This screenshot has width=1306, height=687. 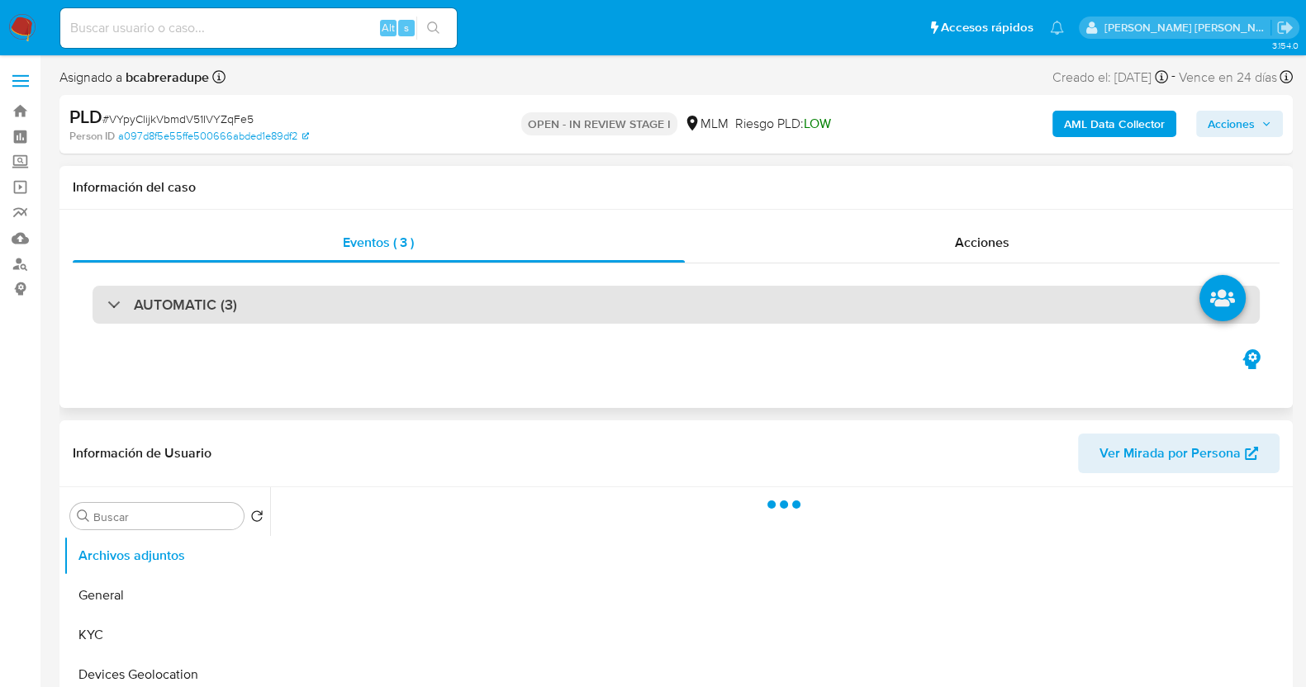 I want to click on h3: AUTOMATIC (3), so click(x=185, y=305).